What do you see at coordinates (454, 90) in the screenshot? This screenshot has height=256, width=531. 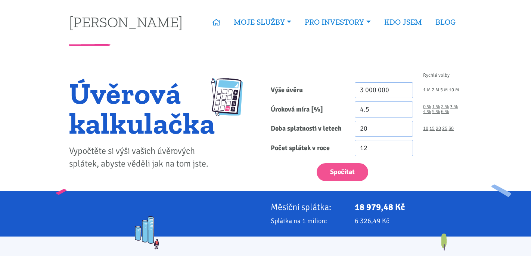 I see `a: 10 M` at bounding box center [454, 90].